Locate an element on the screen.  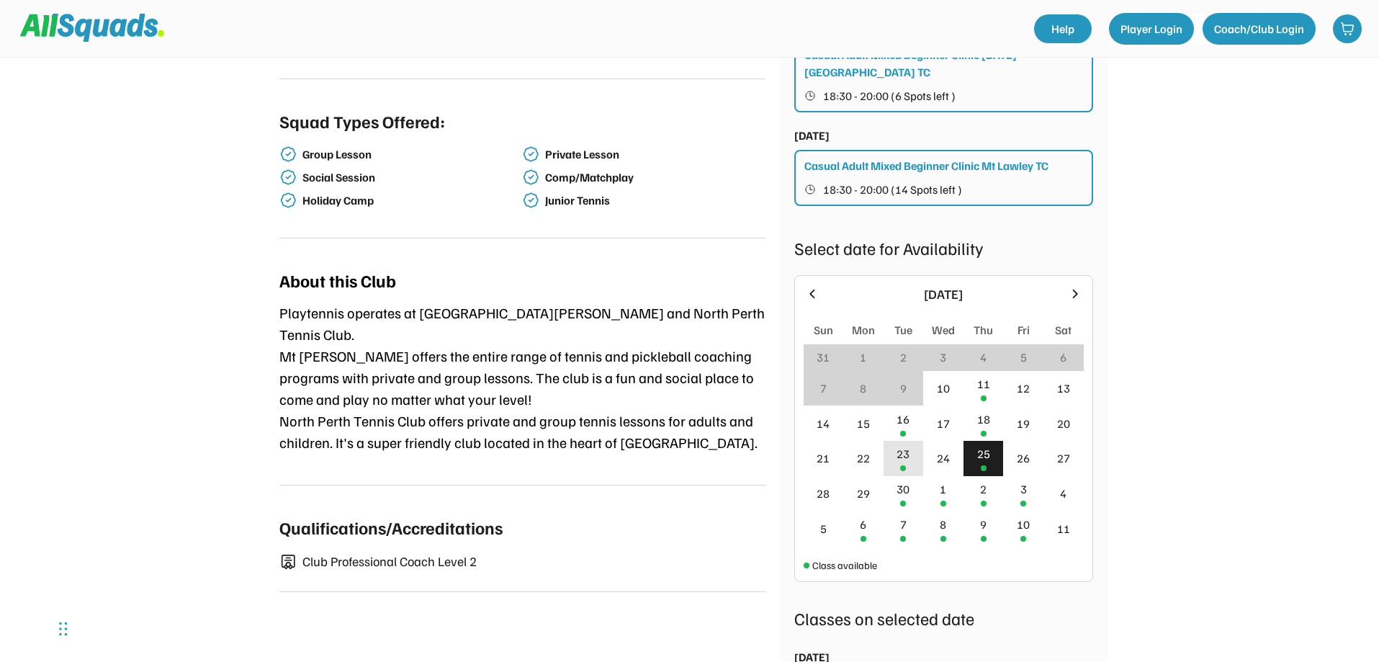
img: Squad%20Logo.svg is located at coordinates (92, 27).